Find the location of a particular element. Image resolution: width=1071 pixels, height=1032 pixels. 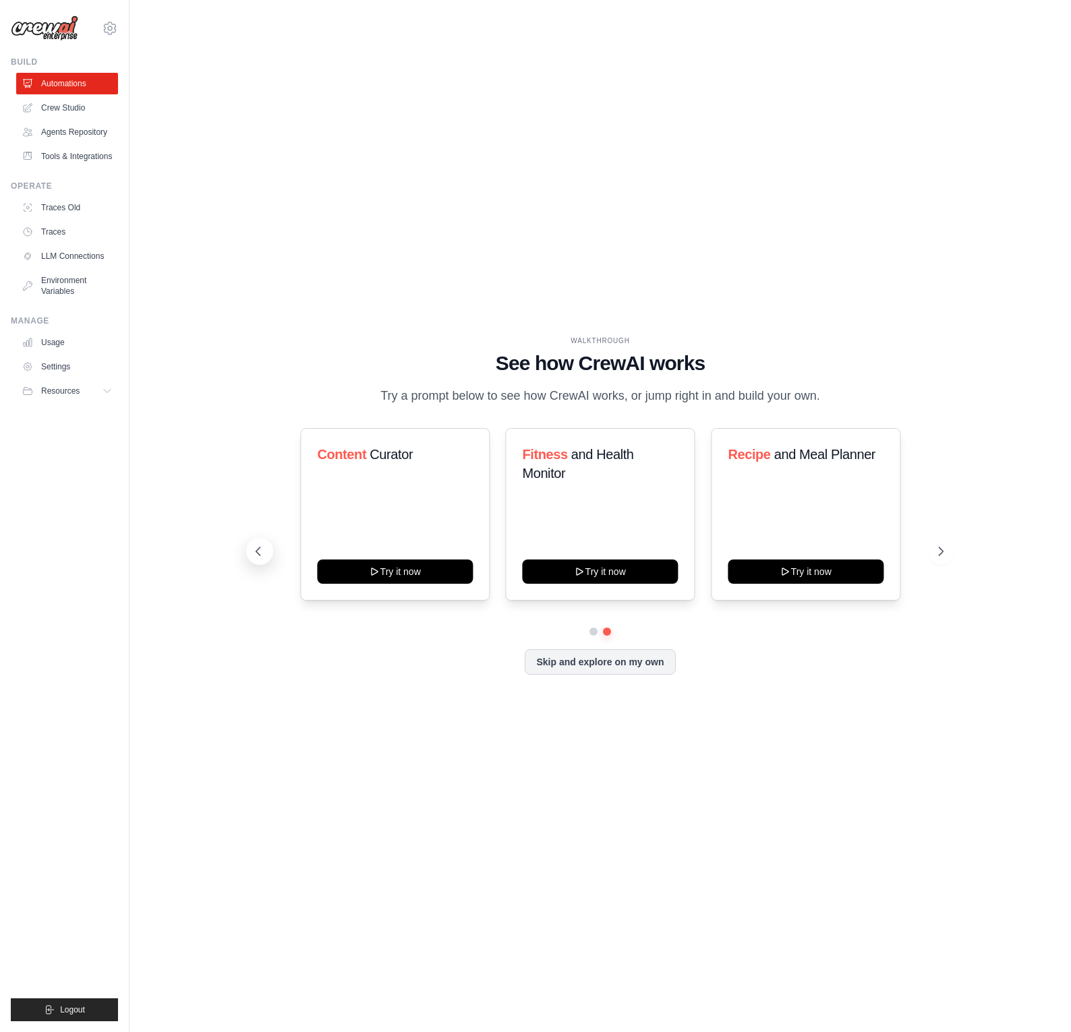

button: Skip and explore on my own is located at coordinates (600, 662).